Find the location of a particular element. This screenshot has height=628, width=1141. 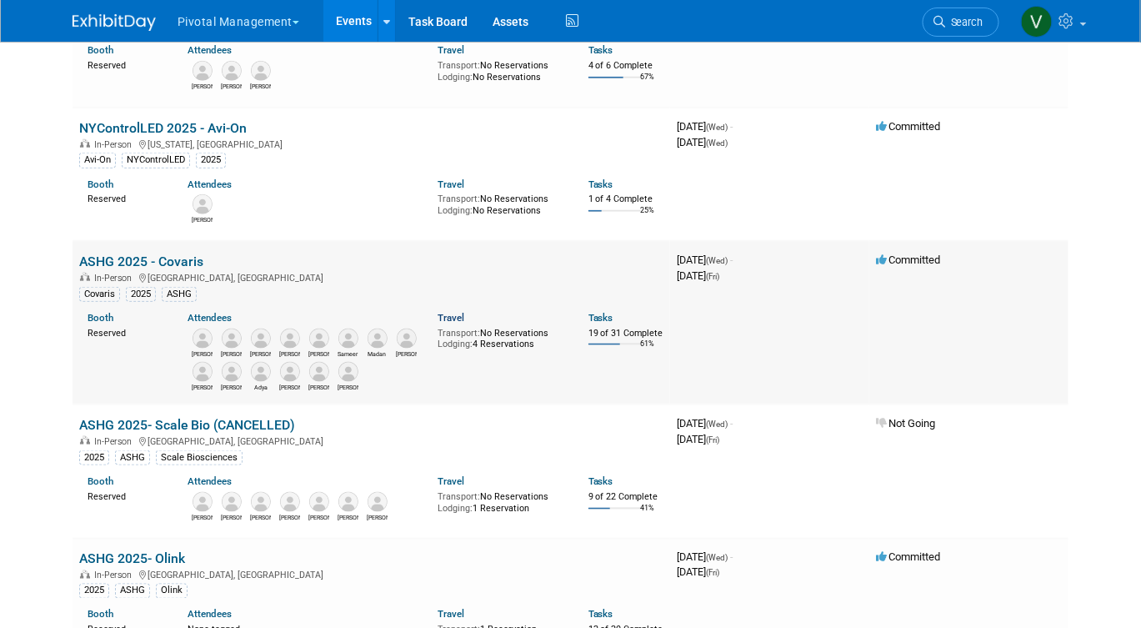

div: Elisabeth Pundt is located at coordinates (318, 387).